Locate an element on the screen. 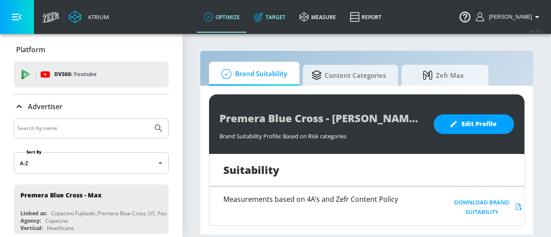  button: Download Brand Suitability is located at coordinates (486, 207).